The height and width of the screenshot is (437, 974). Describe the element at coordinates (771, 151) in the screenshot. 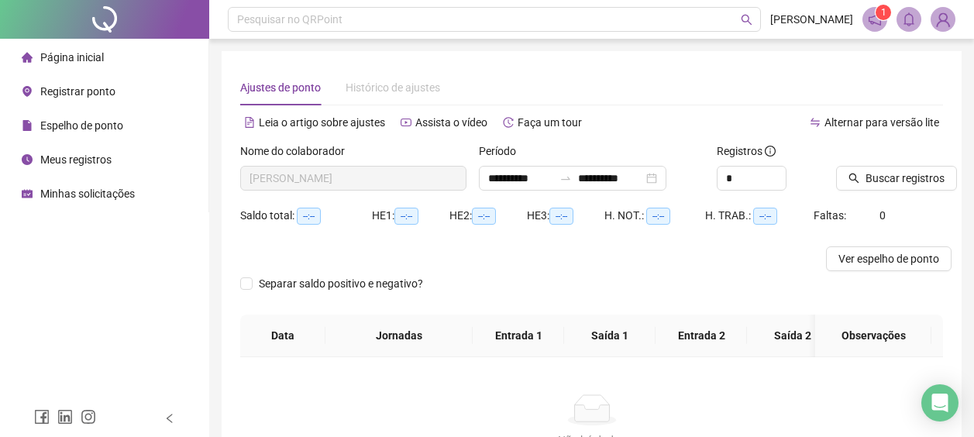

I see `span: info-circle` at that location.